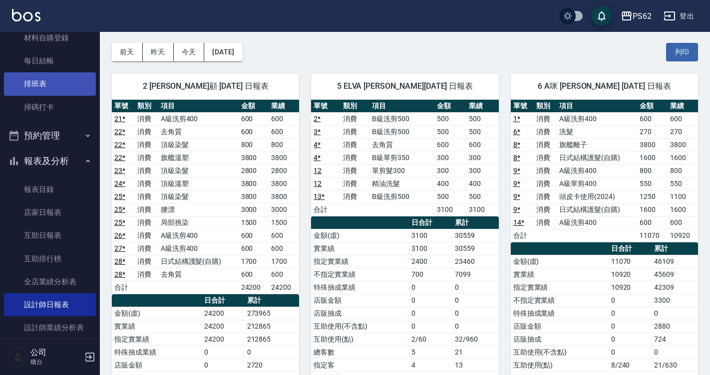 The width and height of the screenshot is (710, 375). Describe the element at coordinates (630, 365) in the screenshot. I see `td: 8/240` at that location.